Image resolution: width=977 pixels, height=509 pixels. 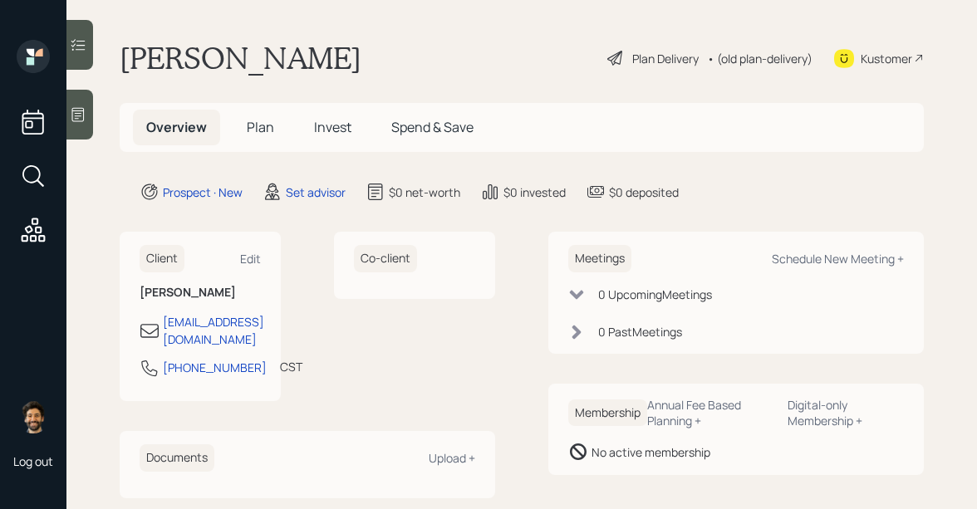 I want to click on div: Prospect · New, so click(x=203, y=192).